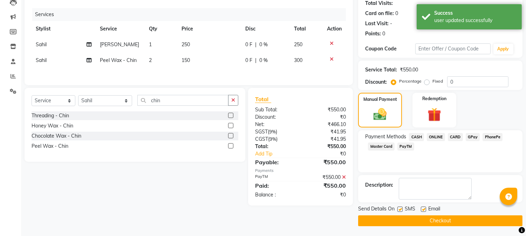  What do you see at coordinates (279, 154) in the screenshot?
I see `a: Add Tip` at bounding box center [279, 154].